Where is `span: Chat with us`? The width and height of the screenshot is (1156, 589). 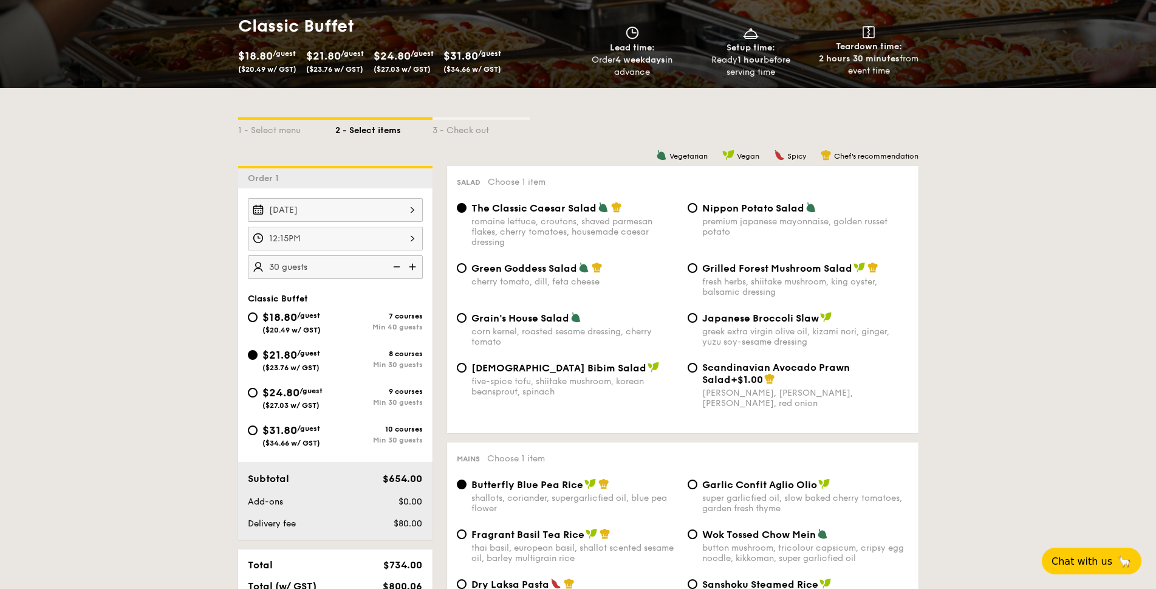
span: Chat with us is located at coordinates (1082, 561).